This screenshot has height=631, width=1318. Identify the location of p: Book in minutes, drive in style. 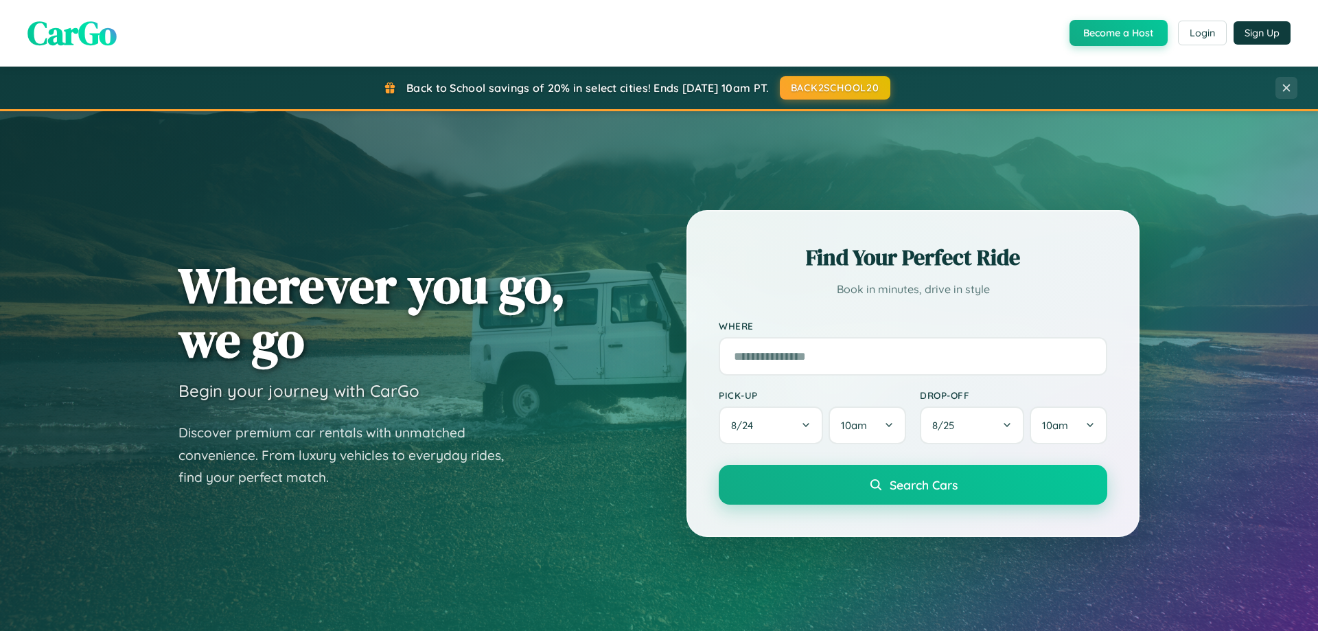
(913, 289).